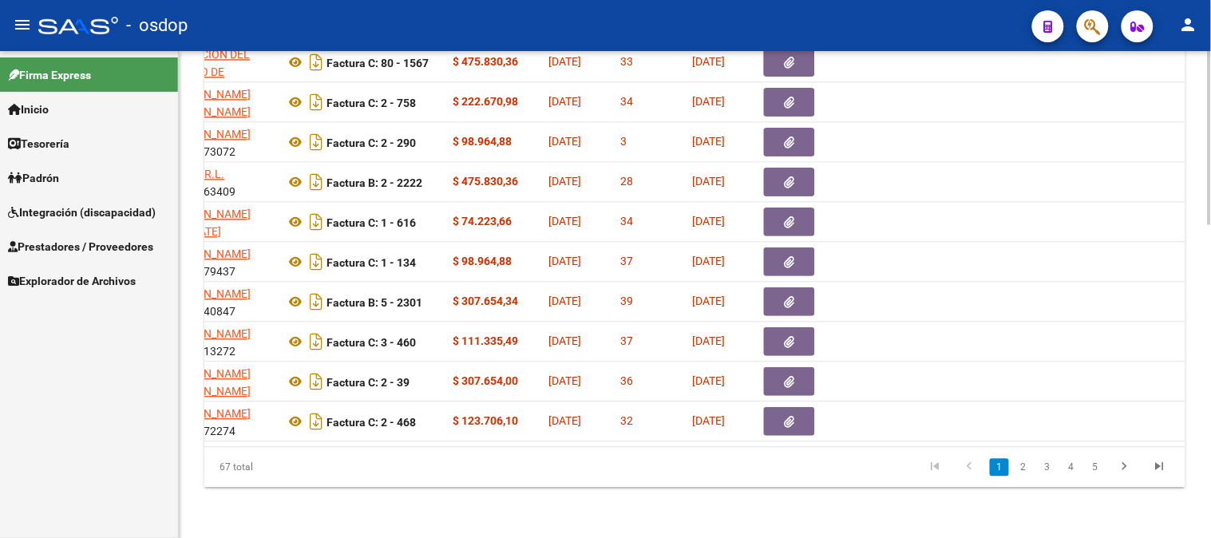  Describe the element at coordinates (219, 302) in the screenshot. I see `div: 27242340847` at that location.